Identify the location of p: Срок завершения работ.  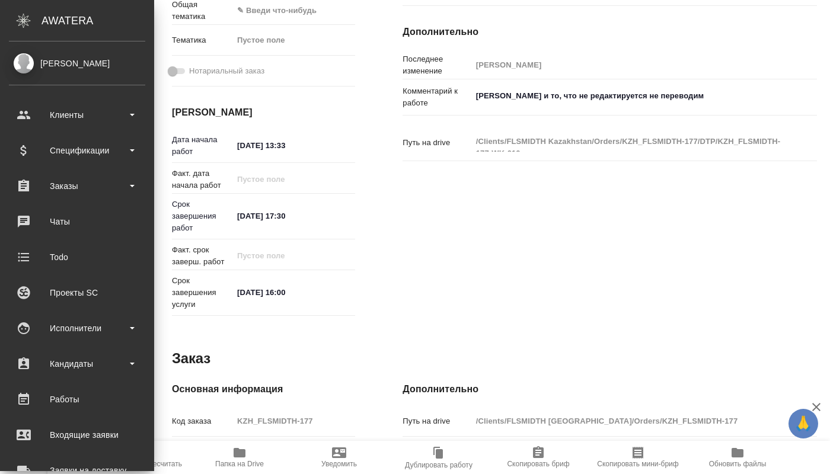
(202, 216).